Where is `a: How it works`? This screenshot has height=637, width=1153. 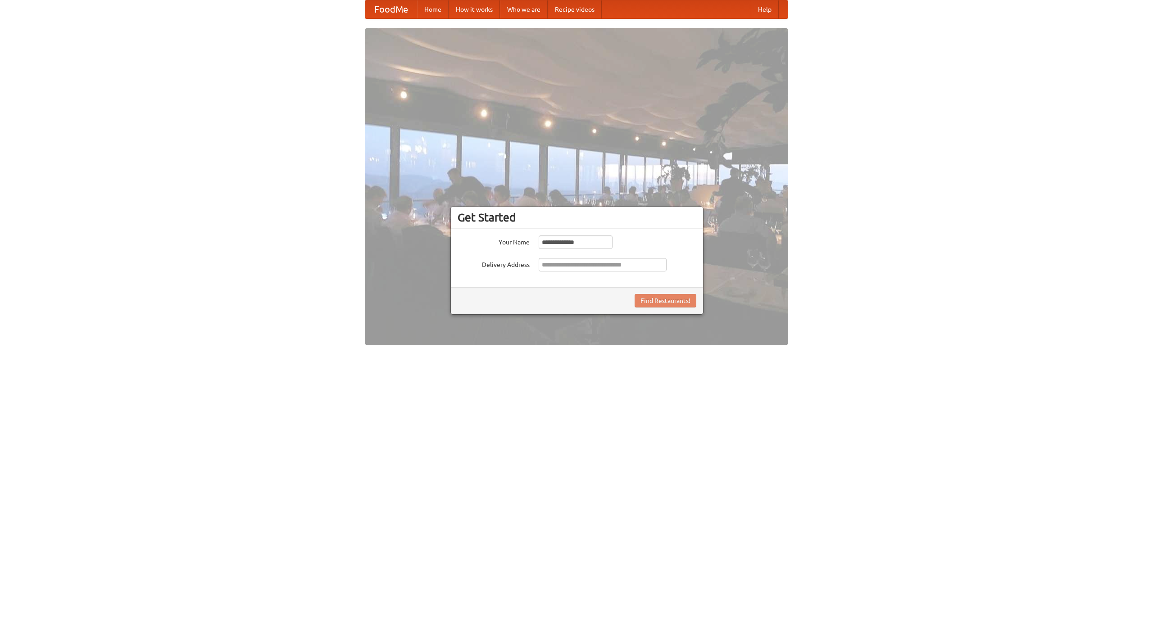 a: How it works is located at coordinates (474, 9).